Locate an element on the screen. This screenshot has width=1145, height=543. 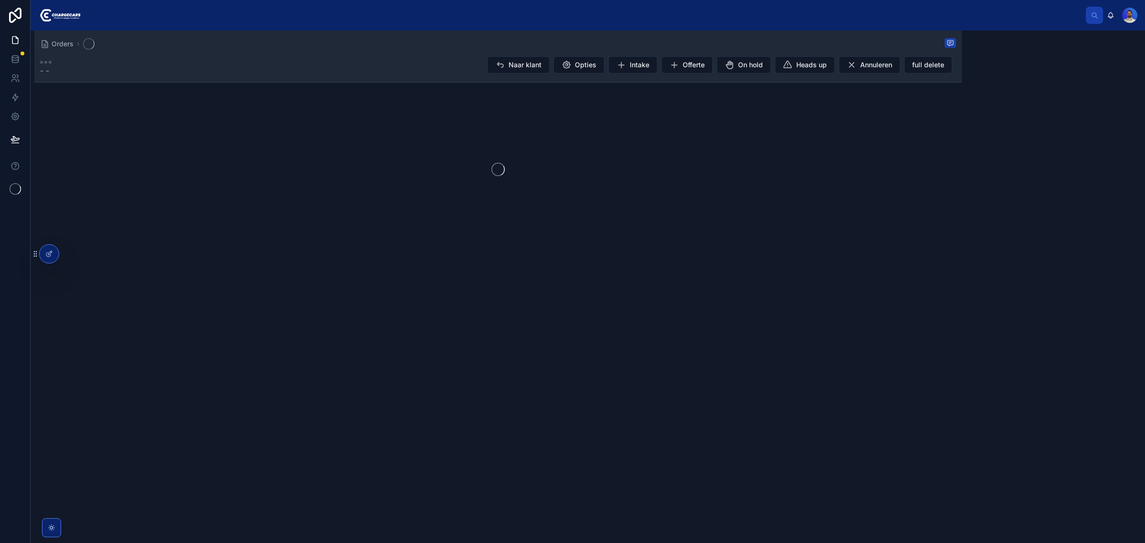
button: Opties is located at coordinates (579, 65).